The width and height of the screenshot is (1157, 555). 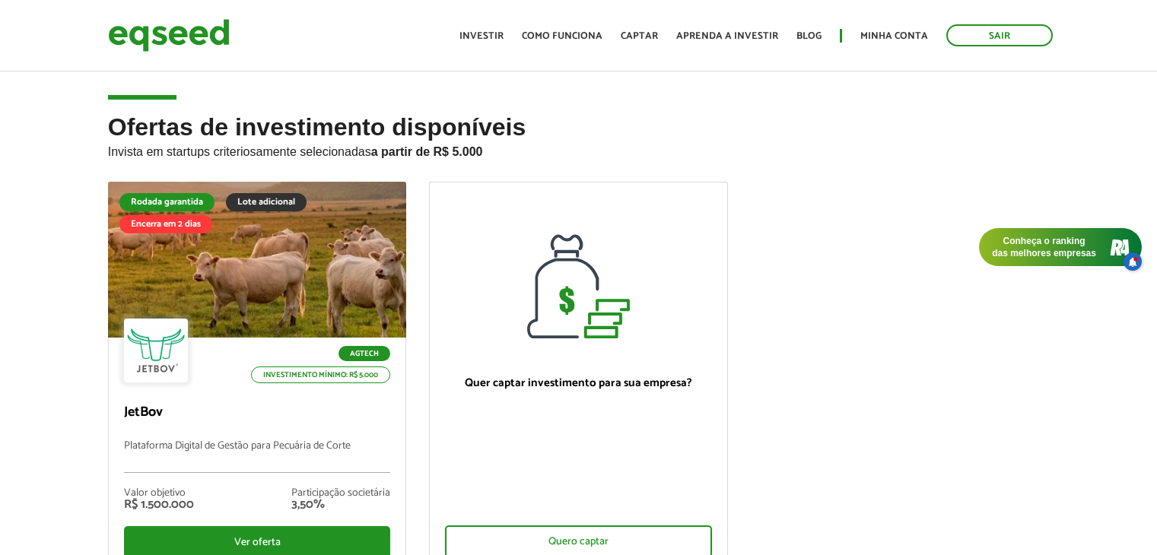 What do you see at coordinates (639, 36) in the screenshot?
I see `a: Captar` at bounding box center [639, 36].